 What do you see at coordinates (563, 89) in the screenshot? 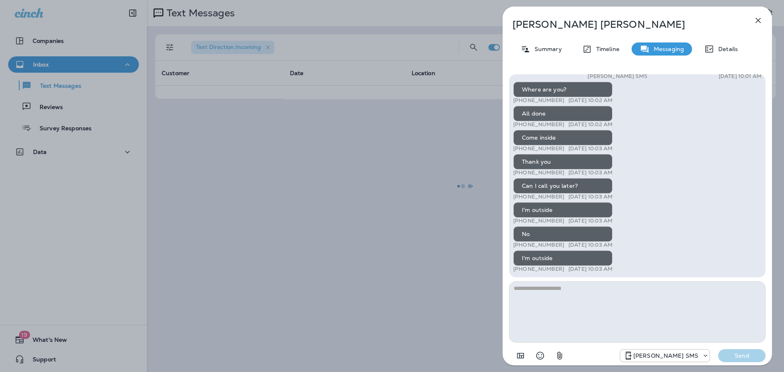
I see `div: Where are you?` at bounding box center [563, 89].